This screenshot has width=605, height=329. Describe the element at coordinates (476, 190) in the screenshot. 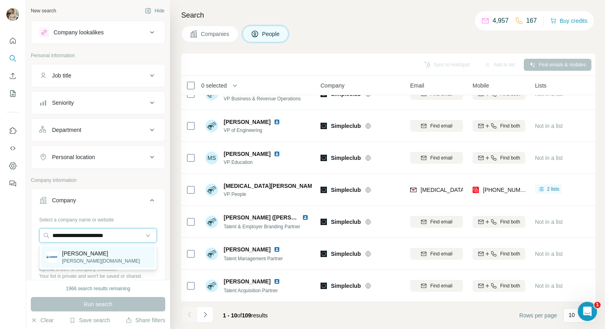

I see `img: provider prospeo logo` at that location.